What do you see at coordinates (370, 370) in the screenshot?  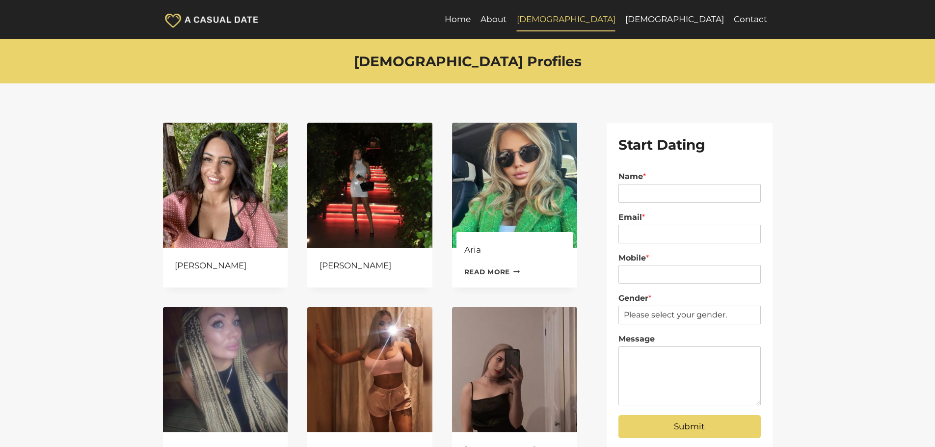 I see `img: Zara` at bounding box center [370, 370].